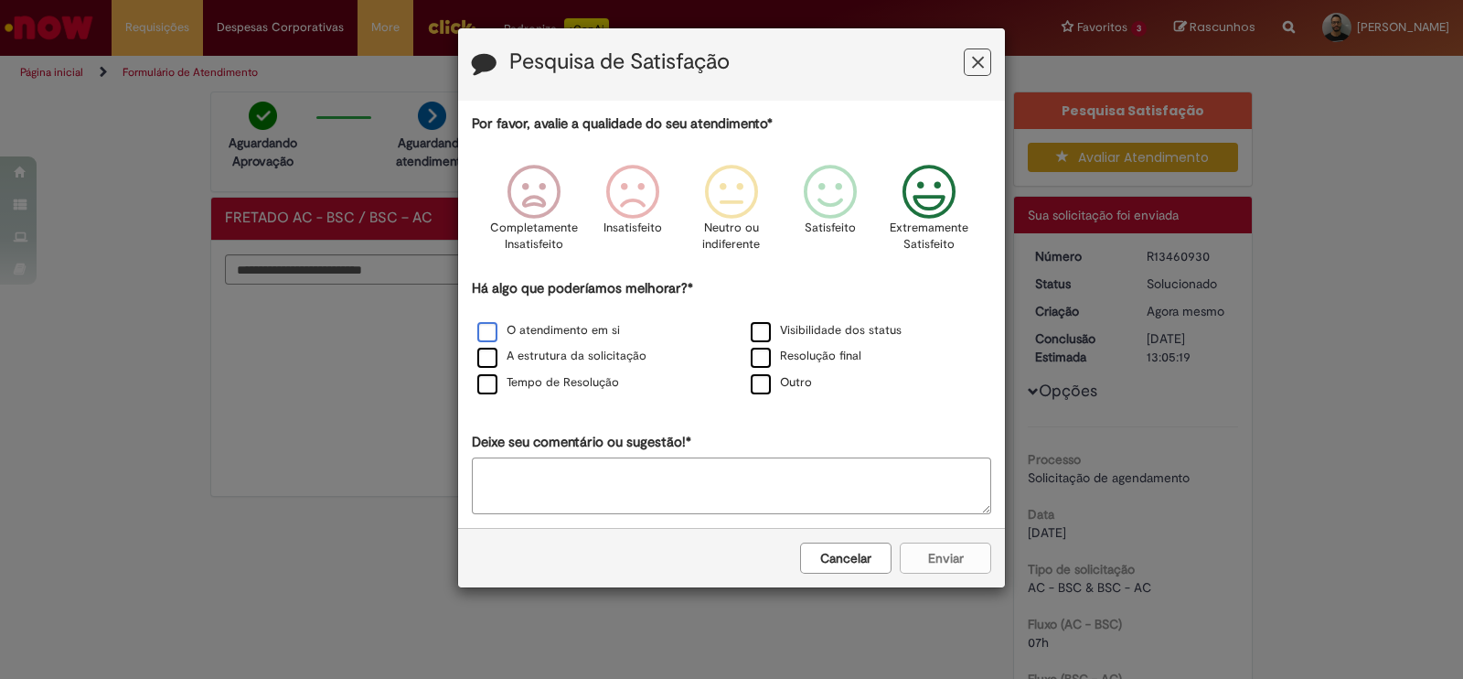 The width and height of the screenshot is (1463, 679). What do you see at coordinates (534, 236) in the screenshot?
I see `p: Completamente Insatisfeito` at bounding box center [534, 236].